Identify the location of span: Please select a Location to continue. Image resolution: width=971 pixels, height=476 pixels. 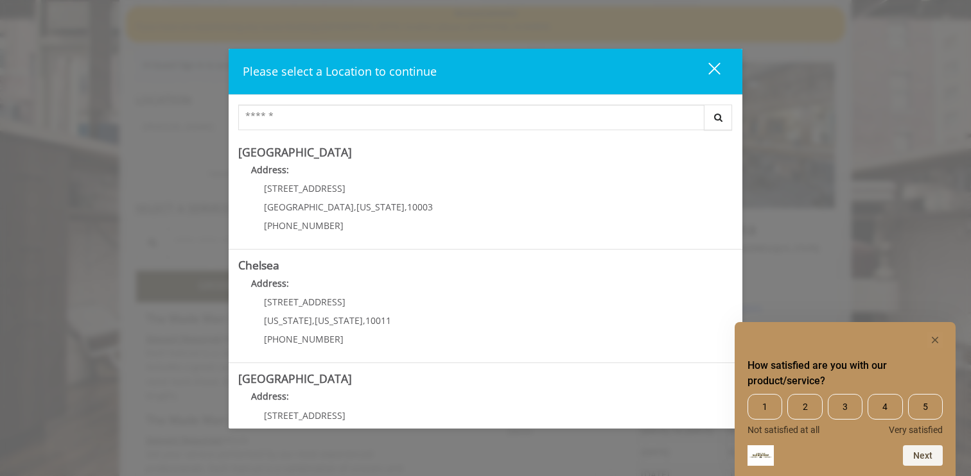
(340, 71).